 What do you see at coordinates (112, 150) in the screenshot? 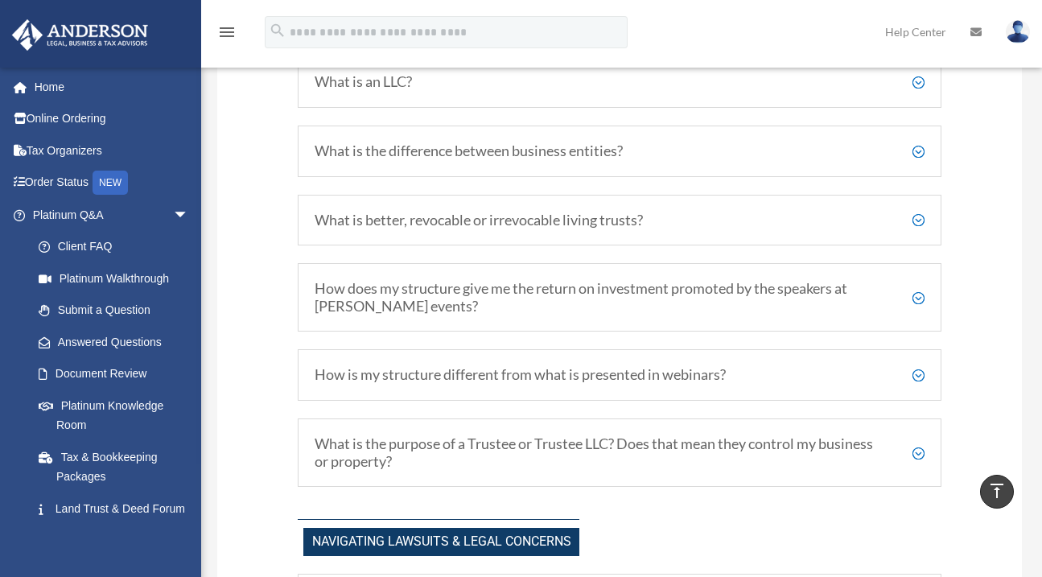
I see `a: Tax Organizers` at bounding box center [112, 150].